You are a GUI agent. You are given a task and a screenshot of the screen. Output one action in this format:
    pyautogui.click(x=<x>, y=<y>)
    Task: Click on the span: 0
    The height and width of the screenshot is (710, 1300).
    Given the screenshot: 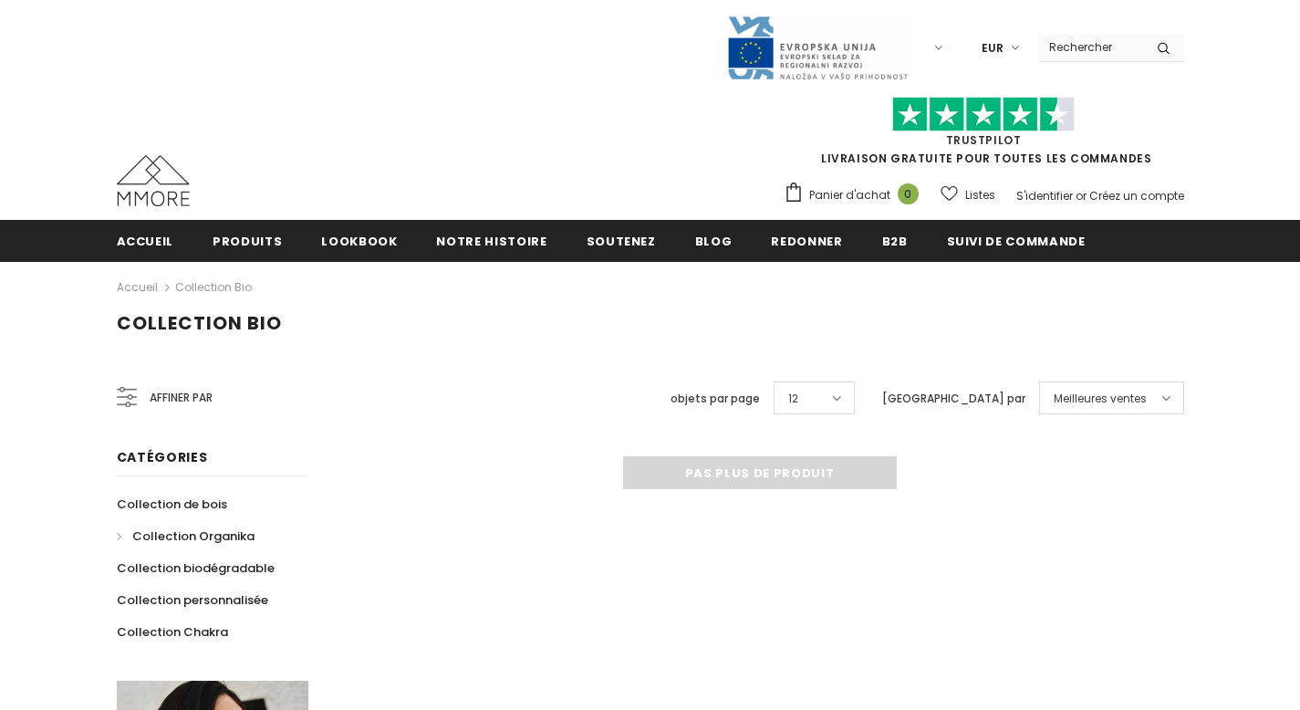 What is the action you would take?
    pyautogui.click(x=908, y=193)
    